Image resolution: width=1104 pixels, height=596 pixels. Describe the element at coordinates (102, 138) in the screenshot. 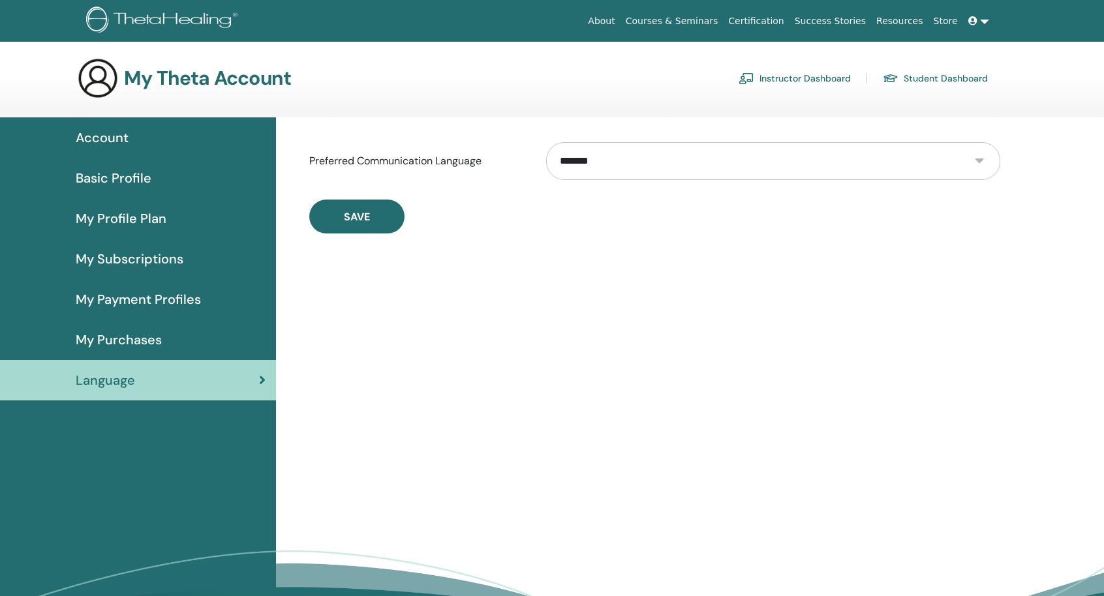

I see `span: Account` at that location.